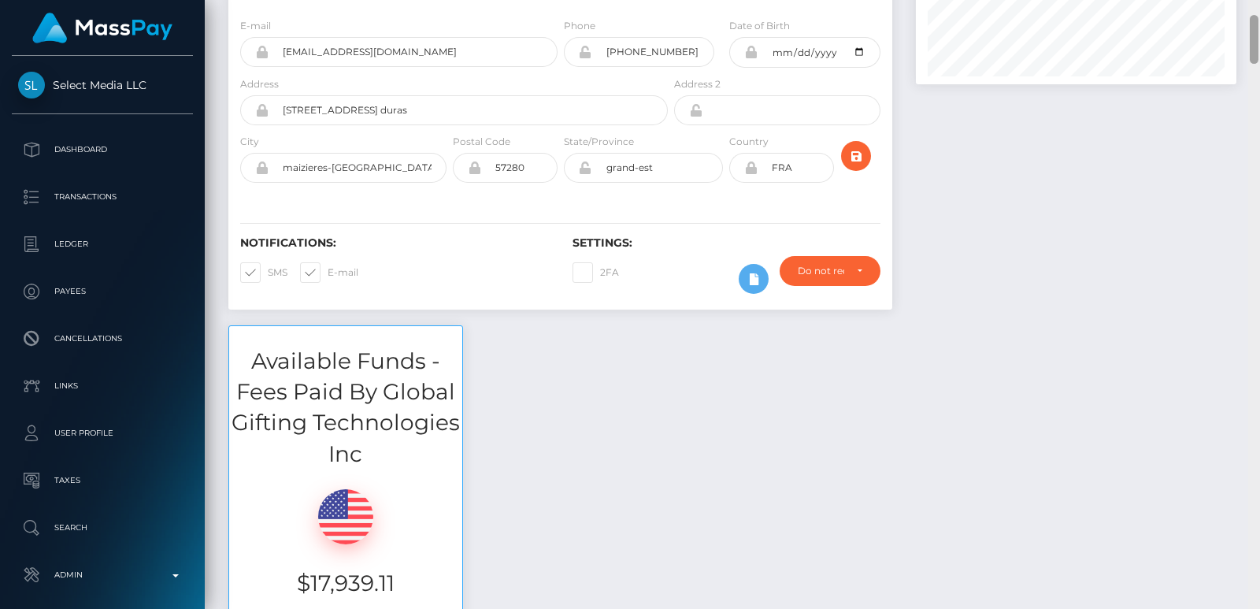 The width and height of the screenshot is (1260, 609). Describe the element at coordinates (102, 433) in the screenshot. I see `a: User Profile` at that location.